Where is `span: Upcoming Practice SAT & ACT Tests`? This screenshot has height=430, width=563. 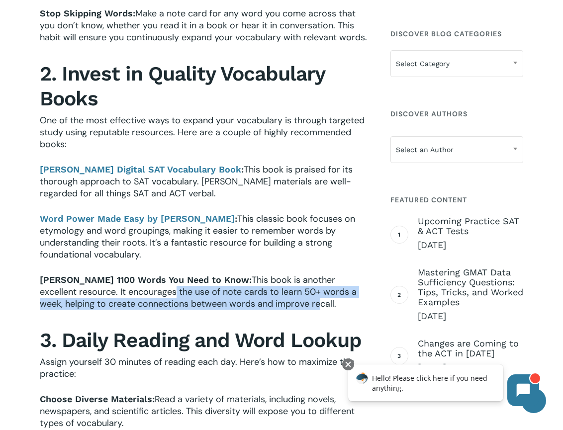
span: Upcoming Practice SAT & ACT Tests is located at coordinates (470, 226).